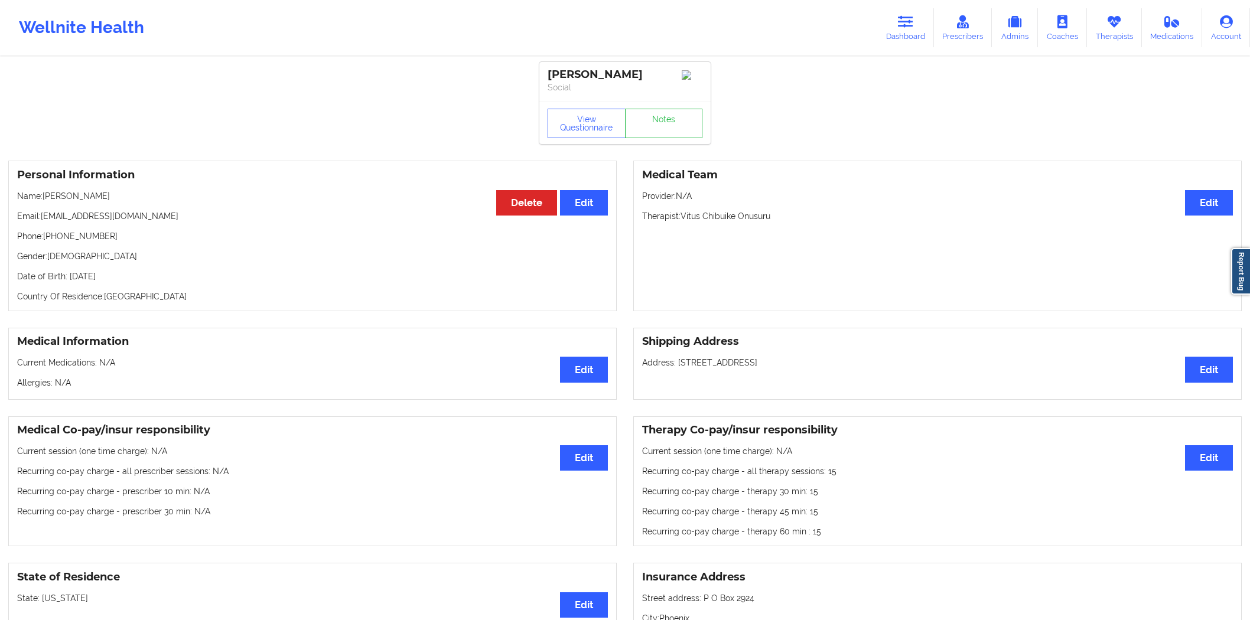 This screenshot has width=1250, height=620. I want to click on a: Account, so click(1225, 28).